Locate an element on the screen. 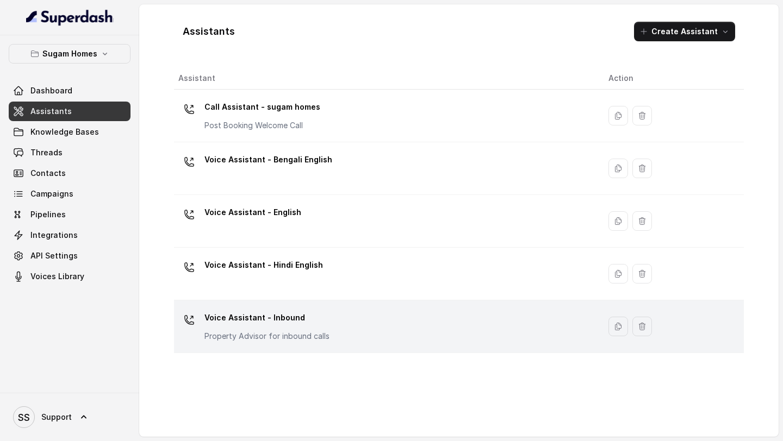 This screenshot has width=783, height=441. h1: Assistants is located at coordinates (209, 32).